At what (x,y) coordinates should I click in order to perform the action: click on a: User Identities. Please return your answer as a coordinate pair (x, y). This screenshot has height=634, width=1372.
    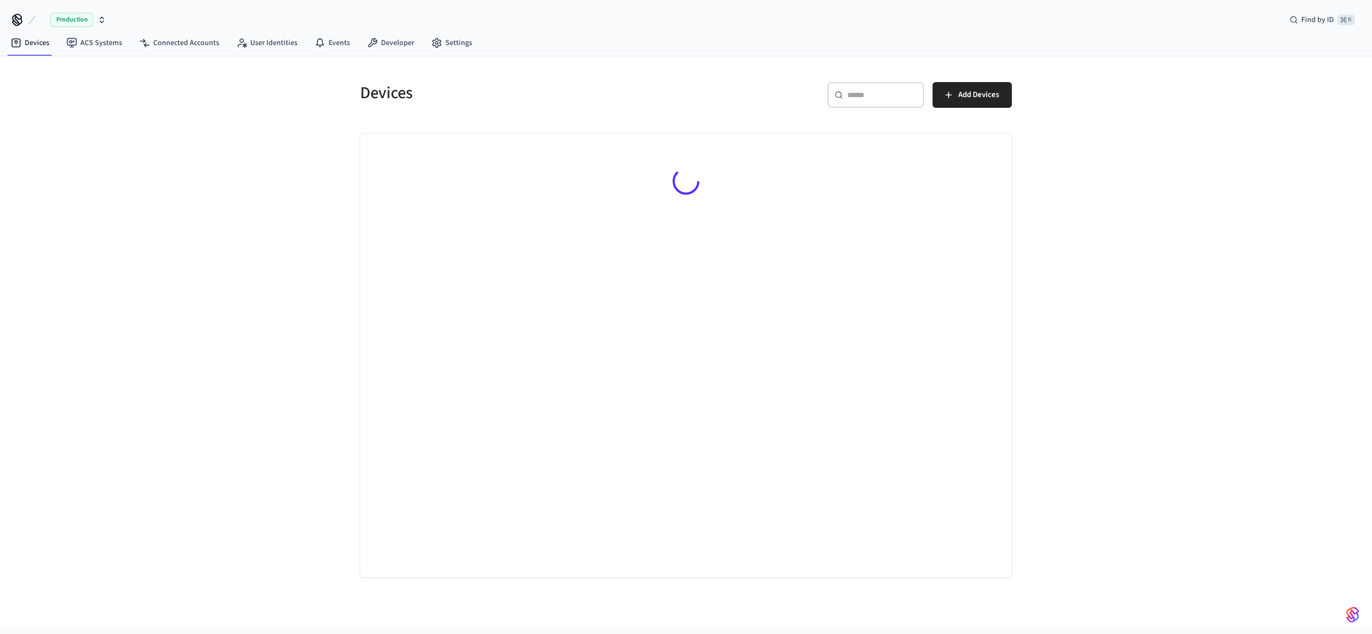
    Looking at the image, I should click on (267, 43).